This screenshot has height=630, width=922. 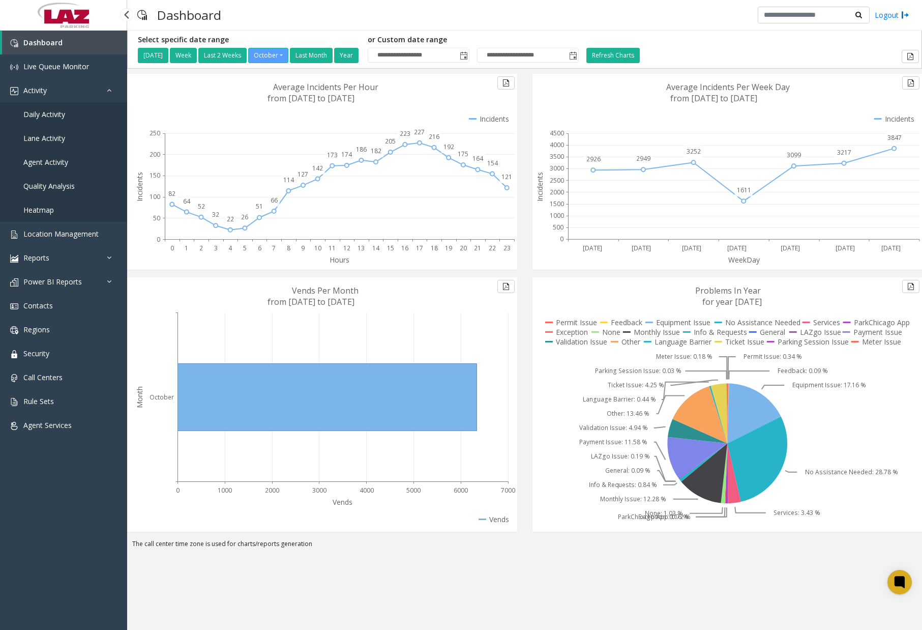 I want to click on span: Reports, so click(x=36, y=257).